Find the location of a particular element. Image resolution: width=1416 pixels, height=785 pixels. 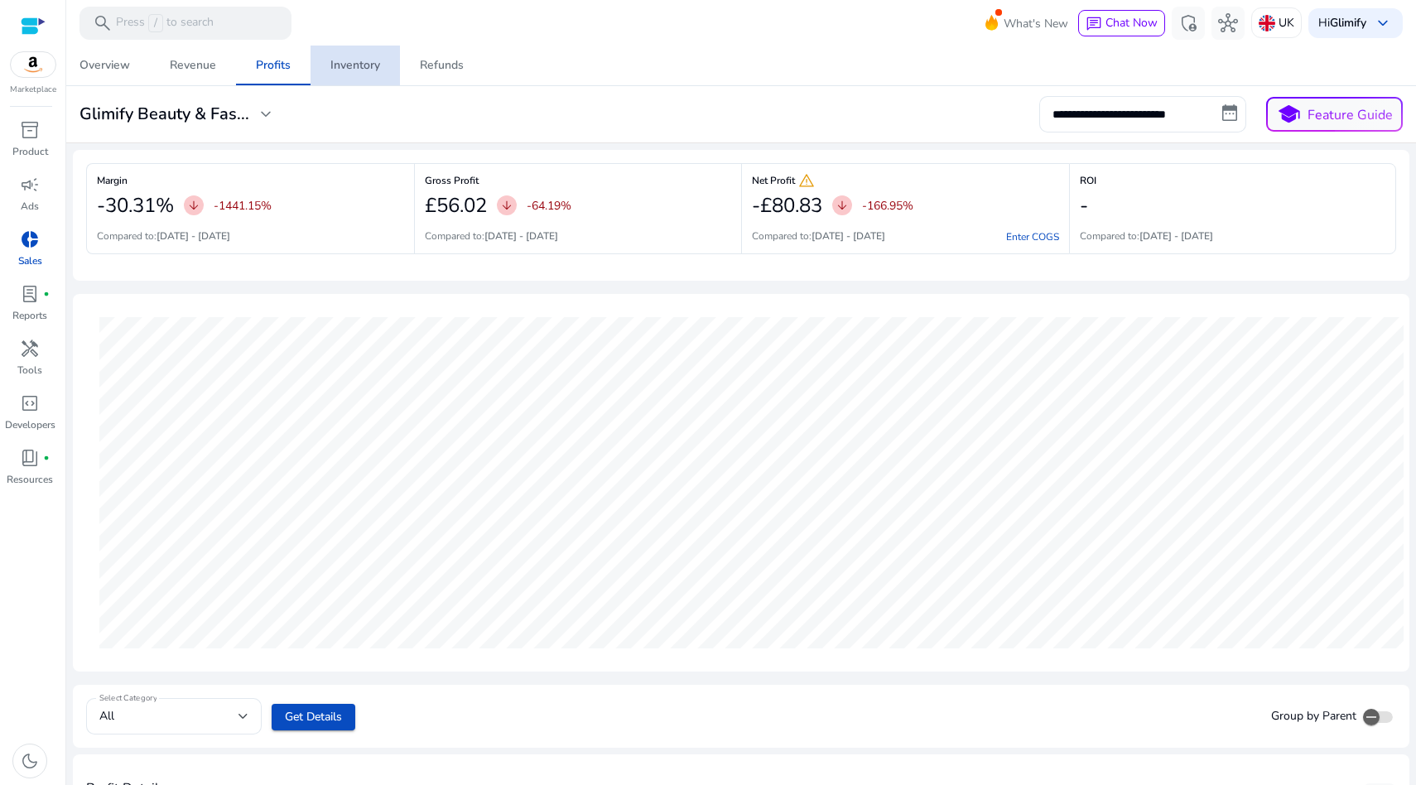

h6: ROI is located at coordinates (1233, 181).